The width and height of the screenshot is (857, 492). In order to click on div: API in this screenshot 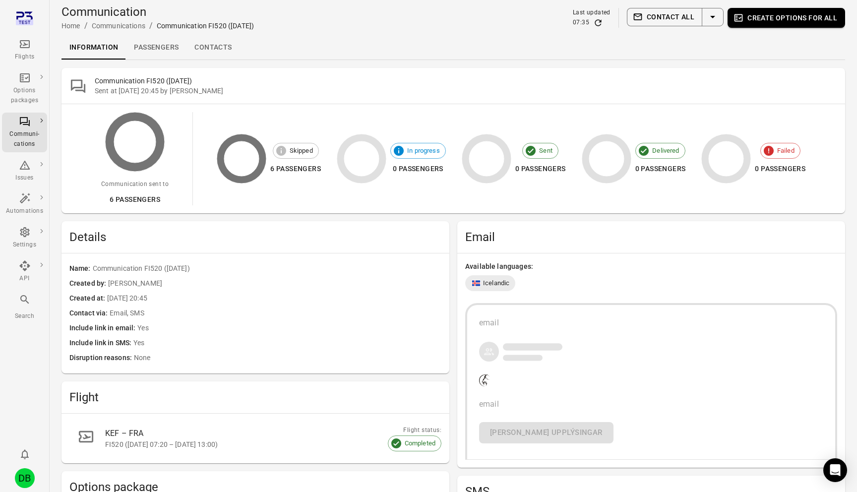, I will do `click(24, 279)`.